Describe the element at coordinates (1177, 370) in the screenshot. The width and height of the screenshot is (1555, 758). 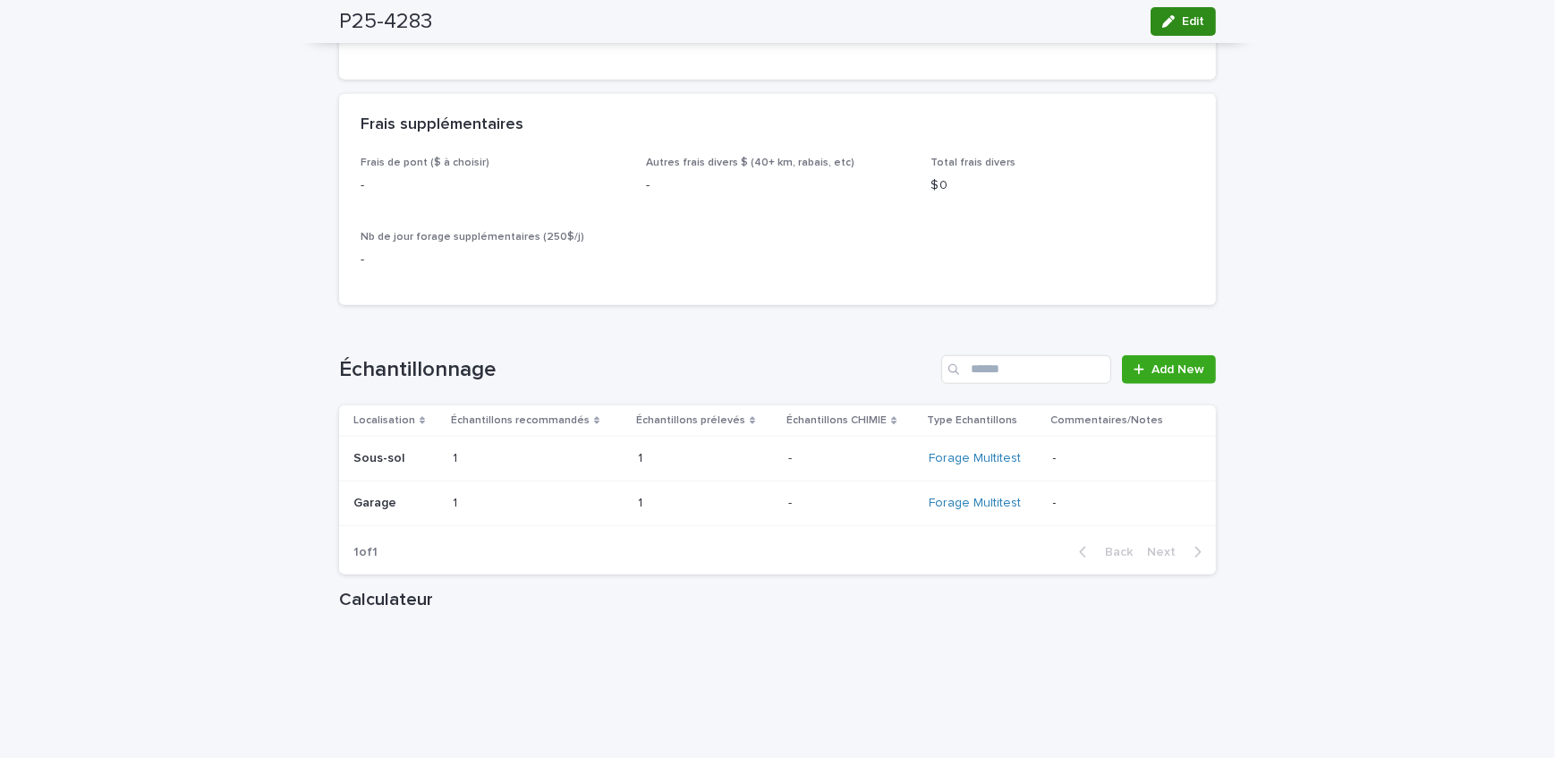
I see `span: Add New` at that location.